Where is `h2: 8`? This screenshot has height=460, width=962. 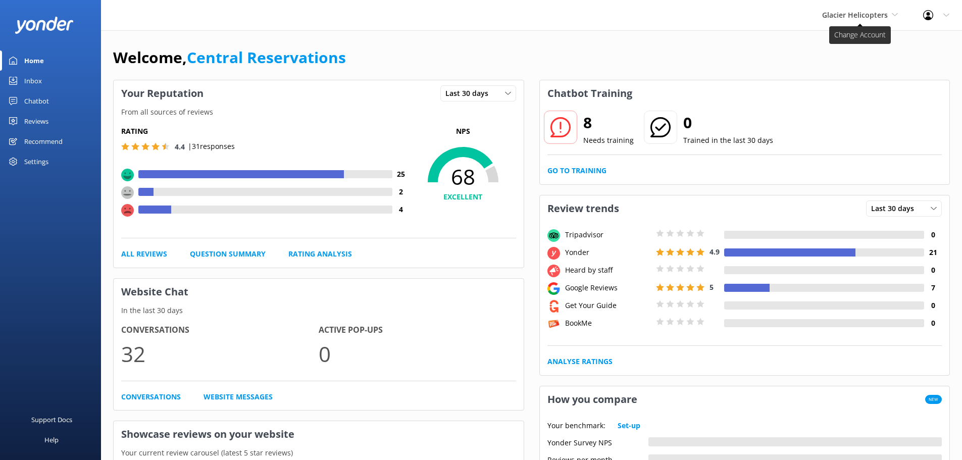
h2: 8 is located at coordinates (608, 123).